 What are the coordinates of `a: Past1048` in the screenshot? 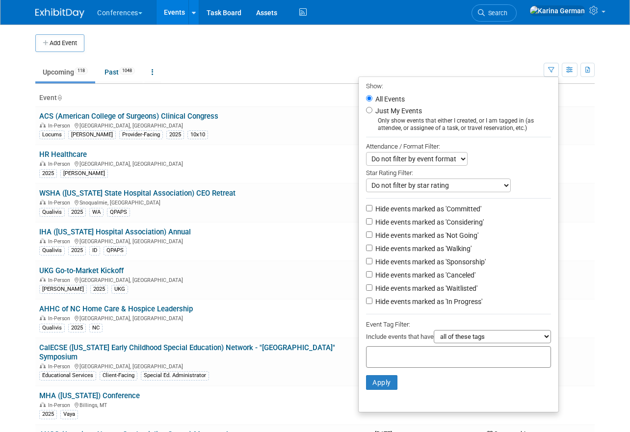 It's located at (120, 72).